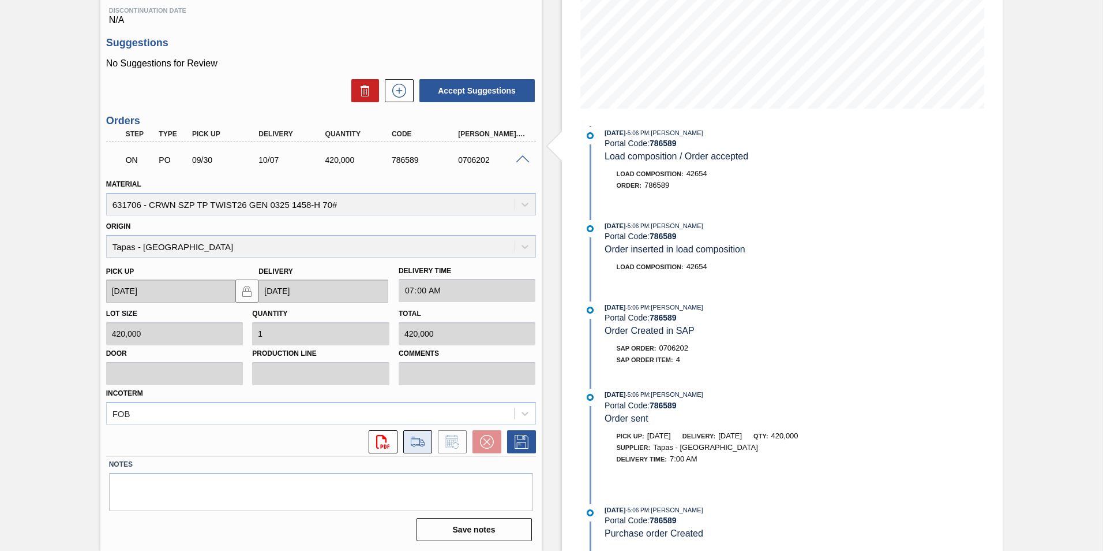 This screenshot has height=551, width=1103. I want to click on span: 420,000, so click(785, 435).